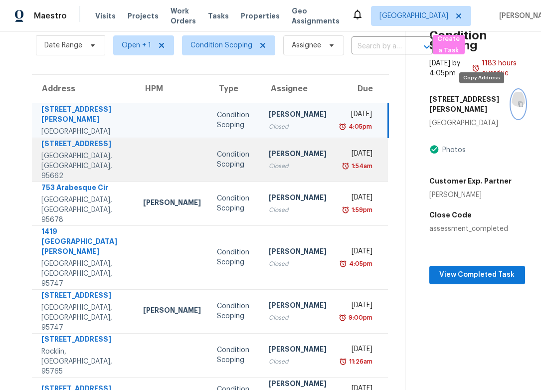  What do you see at coordinates (105, 16) in the screenshot?
I see `span: Visits` at bounding box center [105, 16].